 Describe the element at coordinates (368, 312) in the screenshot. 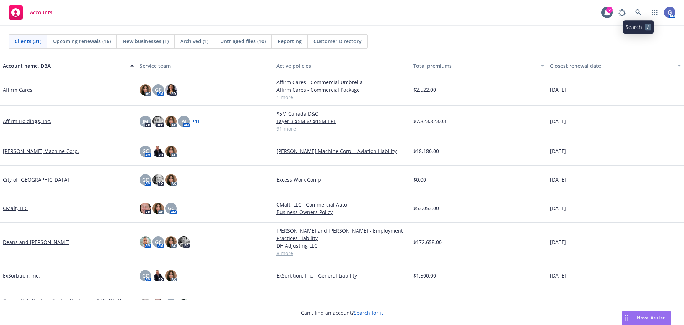

I see `a: Search for it` at that location.